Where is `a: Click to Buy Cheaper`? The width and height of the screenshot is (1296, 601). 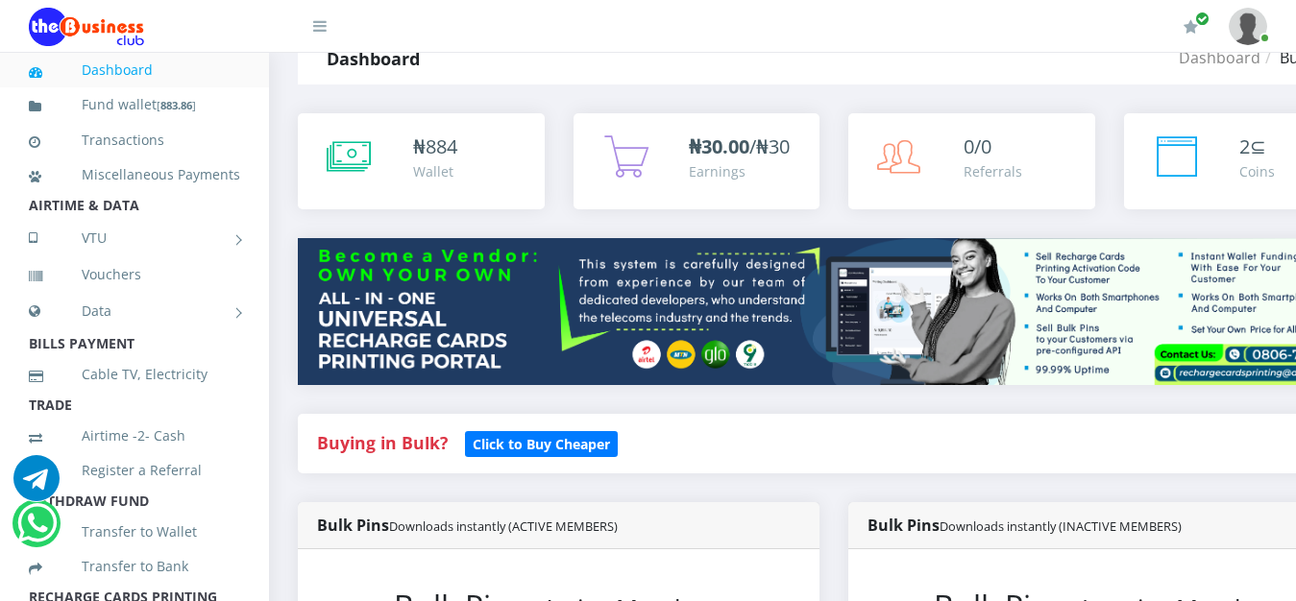
a: Click to Buy Cheaper is located at coordinates (541, 443).